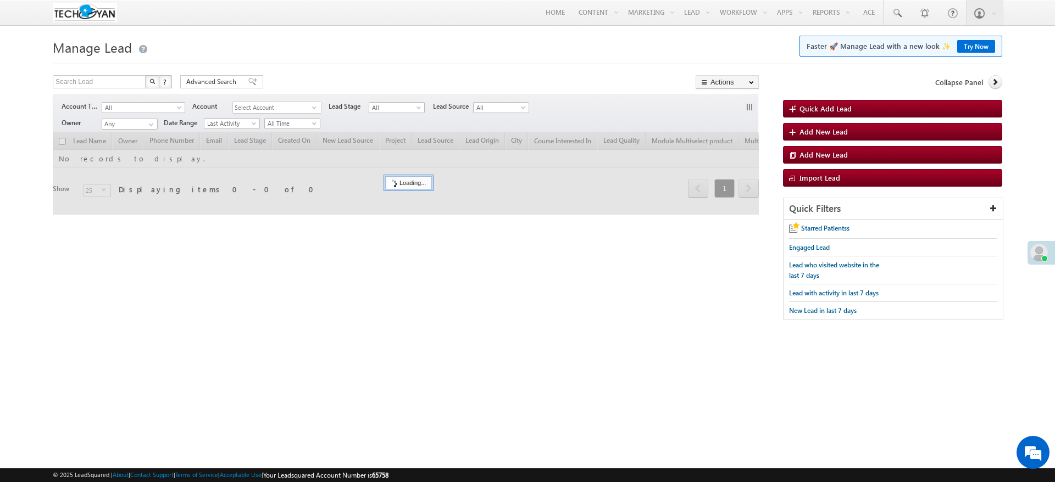 This screenshot has height=482, width=1055. What do you see at coordinates (197, 475) in the screenshot?
I see `a: Terms of Service` at bounding box center [197, 475].